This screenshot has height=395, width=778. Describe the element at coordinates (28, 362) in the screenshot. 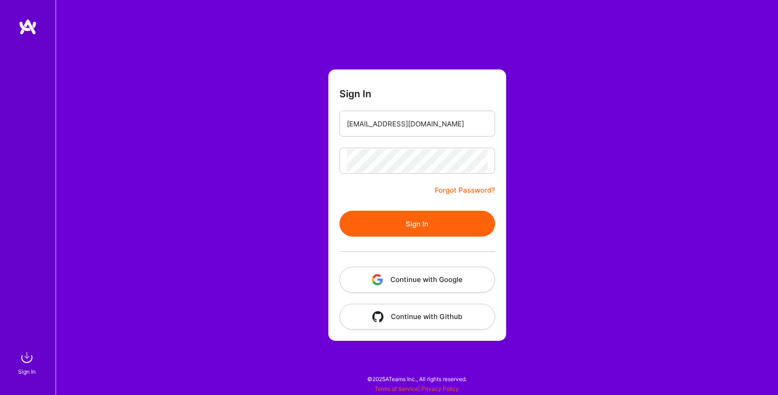

I see `a: sign inSign In` at that location.